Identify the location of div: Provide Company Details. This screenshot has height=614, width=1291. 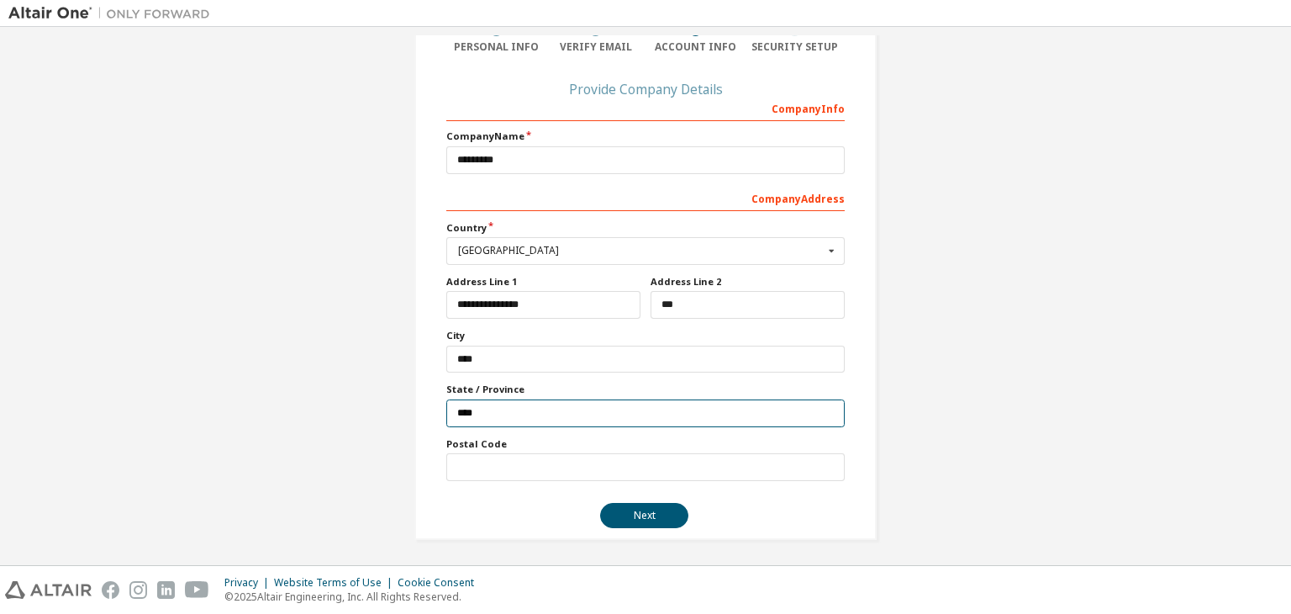
(646, 89).